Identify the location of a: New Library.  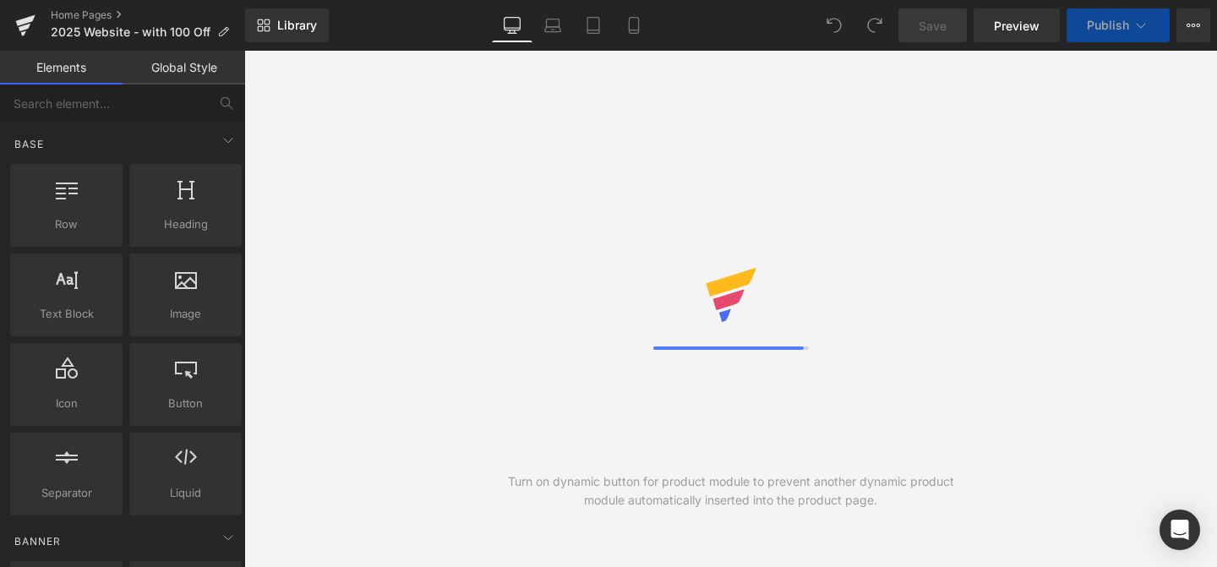
(286, 25).